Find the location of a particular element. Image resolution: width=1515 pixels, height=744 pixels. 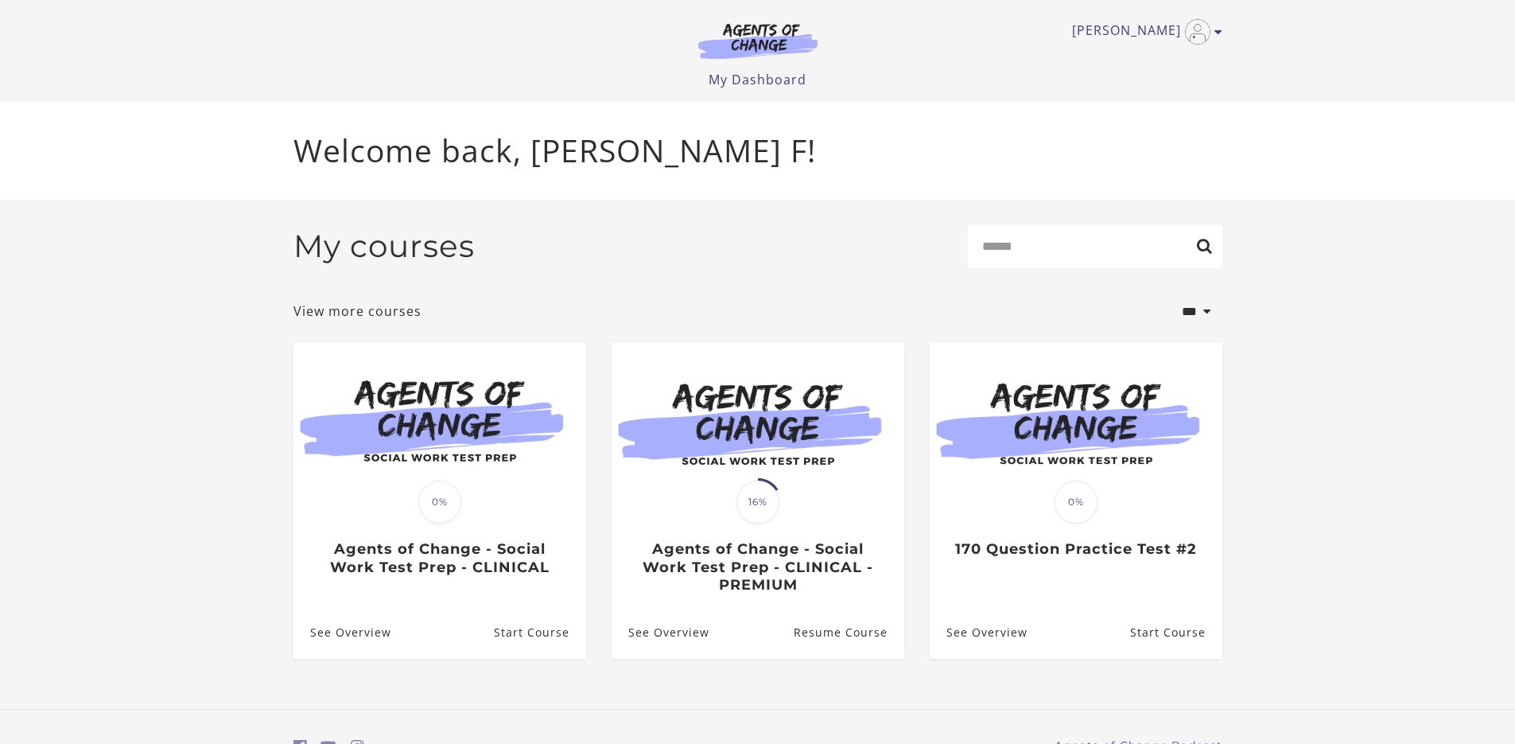

a: View more courses is located at coordinates (357, 311).